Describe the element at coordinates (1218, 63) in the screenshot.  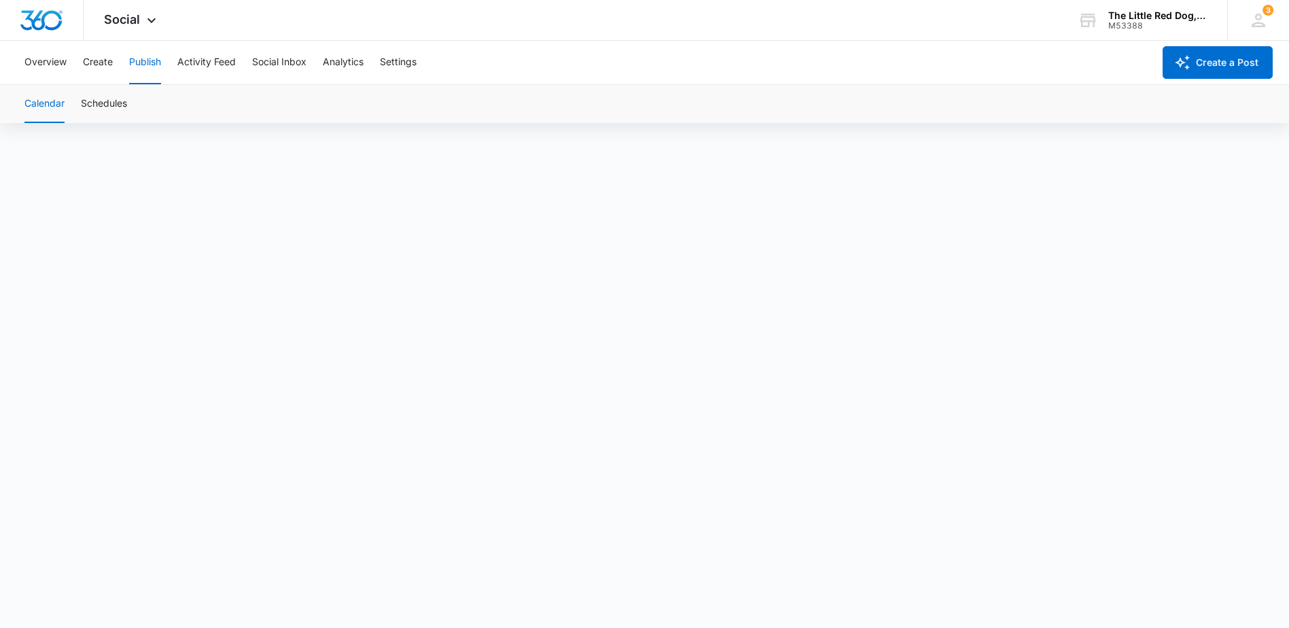
I see `button: Create a Post` at that location.